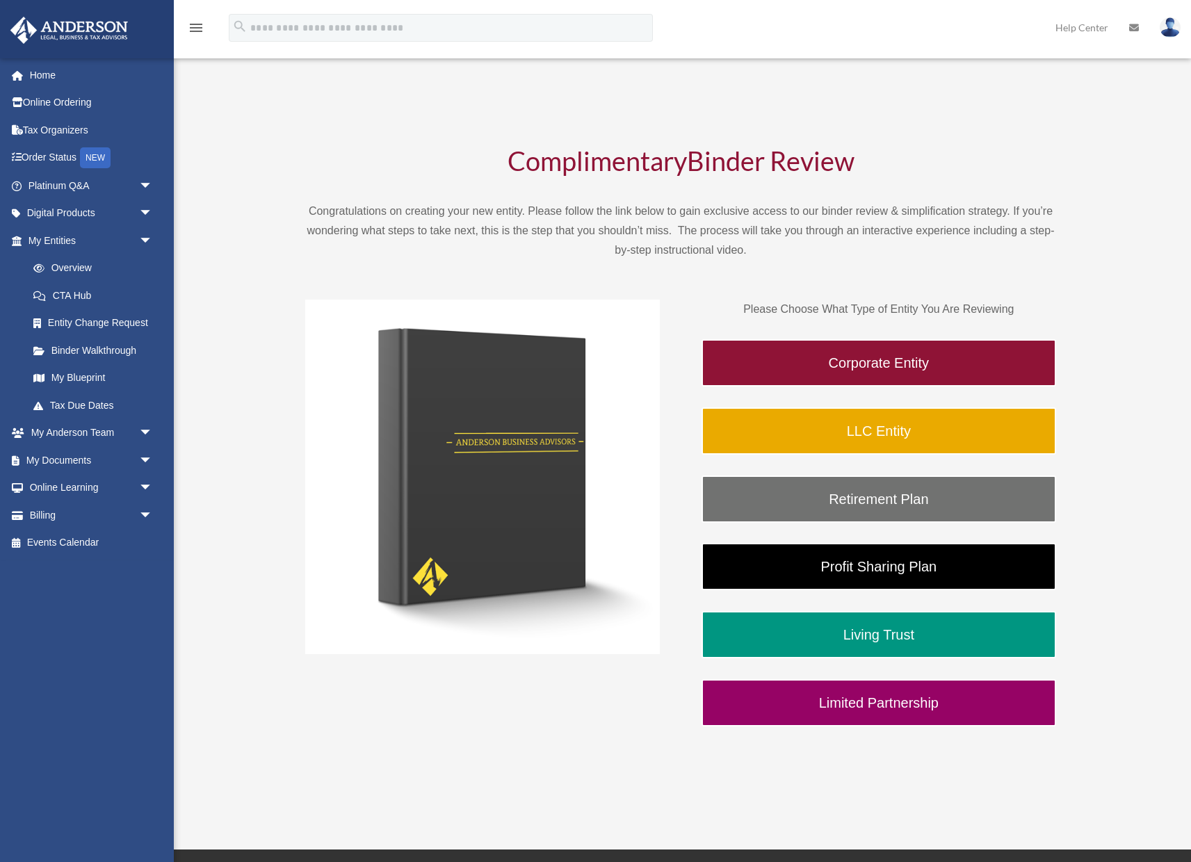 Image resolution: width=1191 pixels, height=862 pixels. What do you see at coordinates (97, 323) in the screenshot?
I see `a: Entity Change Request` at bounding box center [97, 323].